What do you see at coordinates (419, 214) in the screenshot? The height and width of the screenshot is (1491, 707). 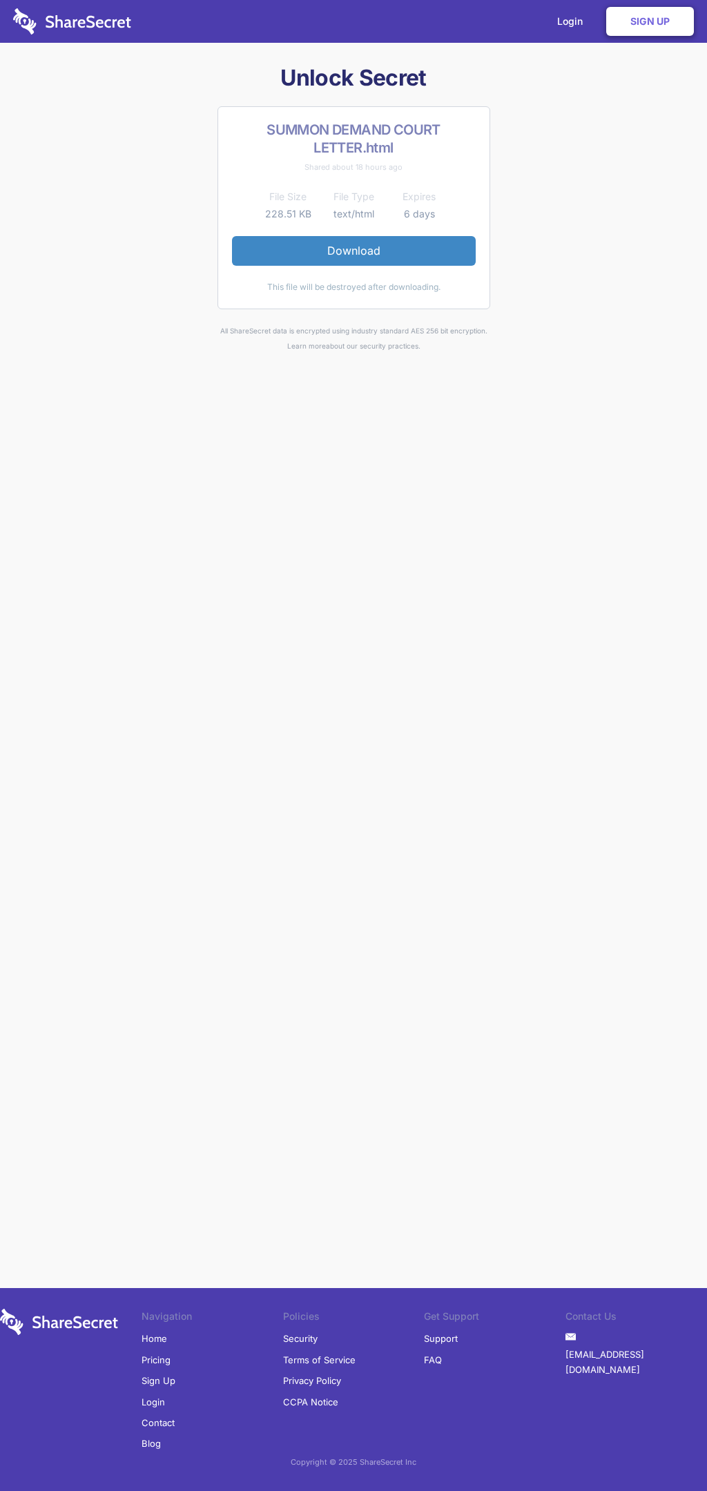 I see `td: 6 days` at bounding box center [419, 214].